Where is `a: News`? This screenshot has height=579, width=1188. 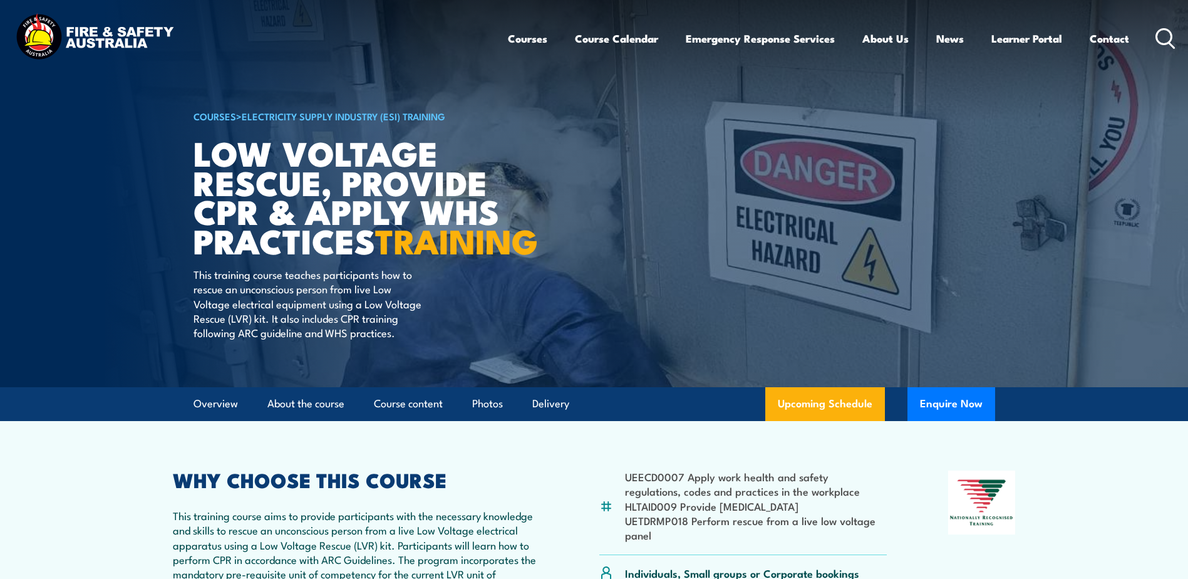
a: News is located at coordinates (950, 38).